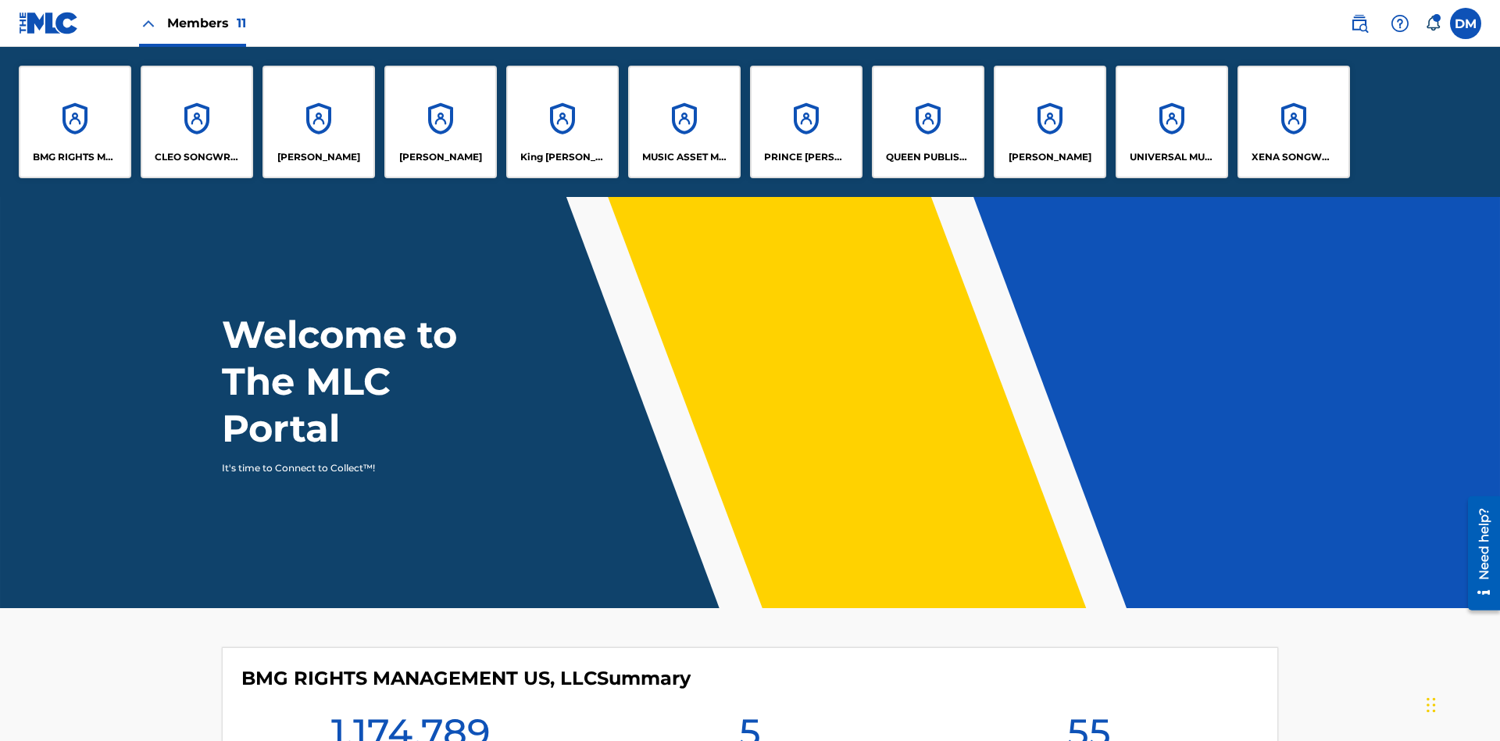  Describe the element at coordinates (1360, 23) in the screenshot. I see `img: search` at that location.